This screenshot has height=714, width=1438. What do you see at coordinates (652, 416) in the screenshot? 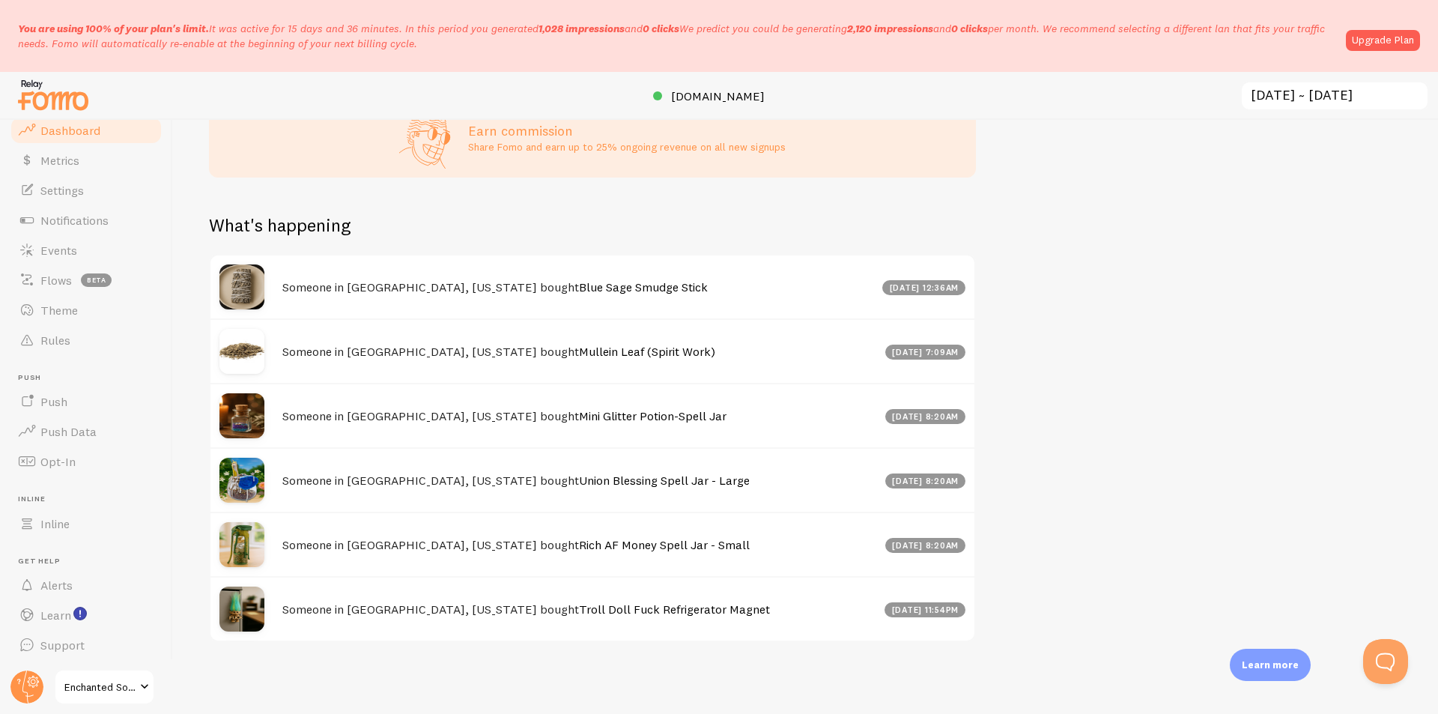
I see `a: Mini Glitter Potion-Spell Jar` at bounding box center [652, 416].